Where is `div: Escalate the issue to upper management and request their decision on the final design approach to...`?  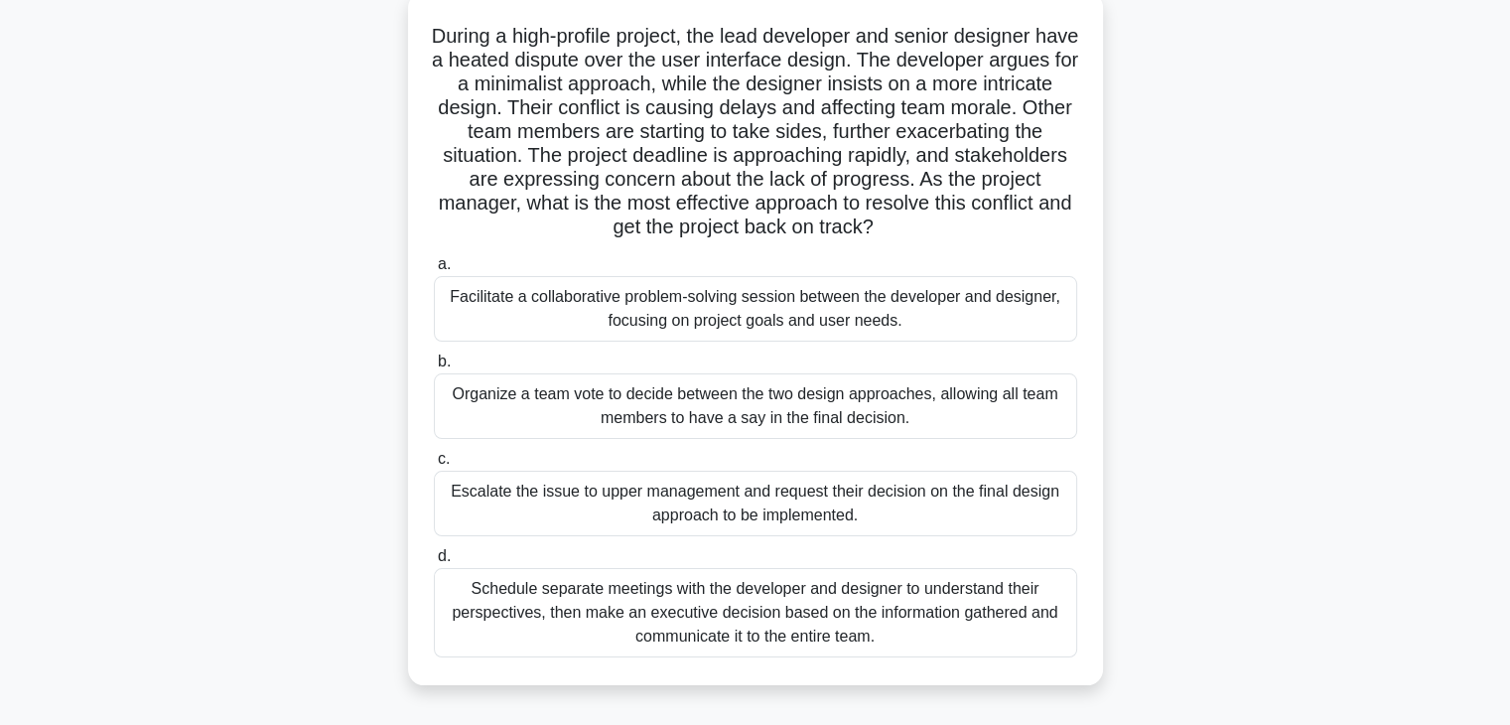
div: Escalate the issue to upper management and request their decision on the final design approach to... is located at coordinates (756, 503).